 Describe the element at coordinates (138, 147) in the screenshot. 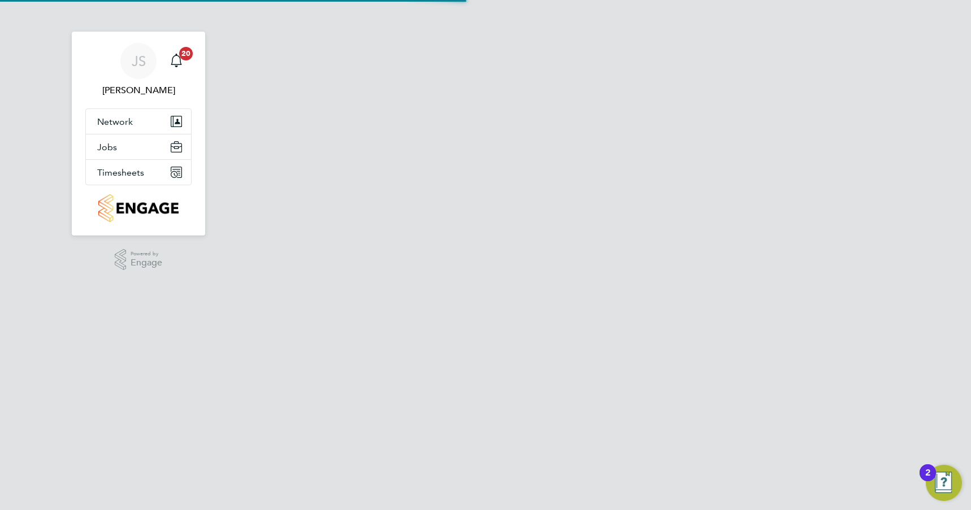

I see `button: Jobs` at that location.